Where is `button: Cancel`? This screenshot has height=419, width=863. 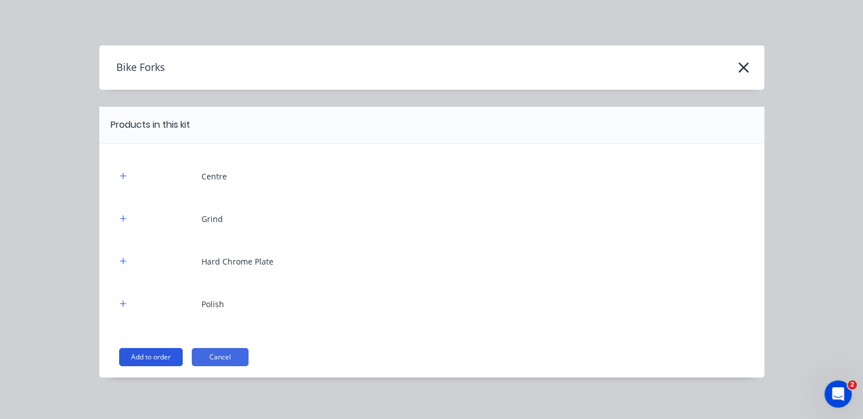 button: Cancel is located at coordinates (220, 357).